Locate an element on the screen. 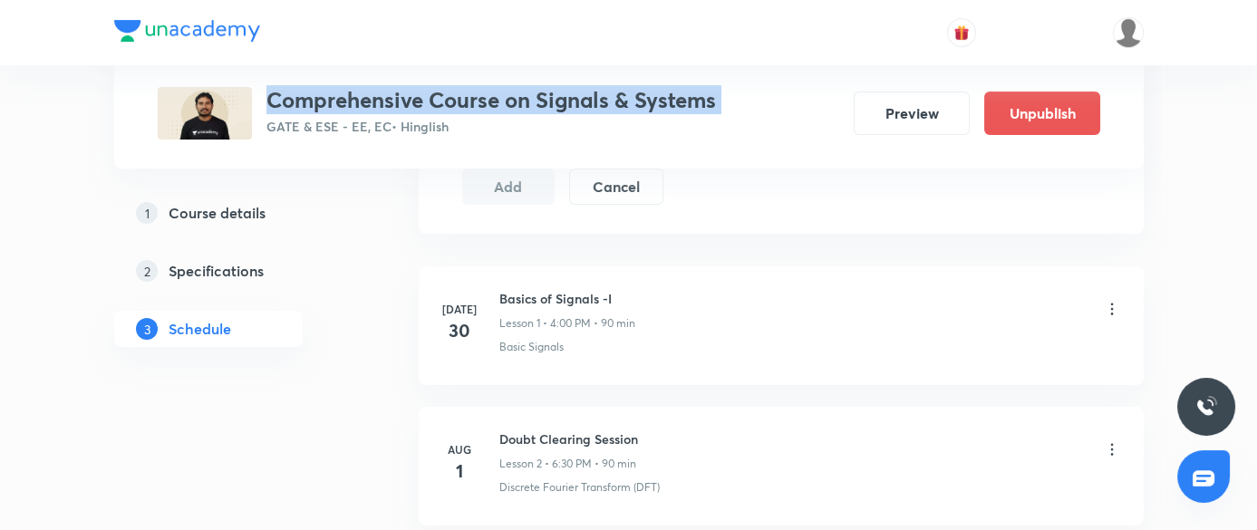 The width and height of the screenshot is (1257, 530). img: ttu is located at coordinates (1206, 407).